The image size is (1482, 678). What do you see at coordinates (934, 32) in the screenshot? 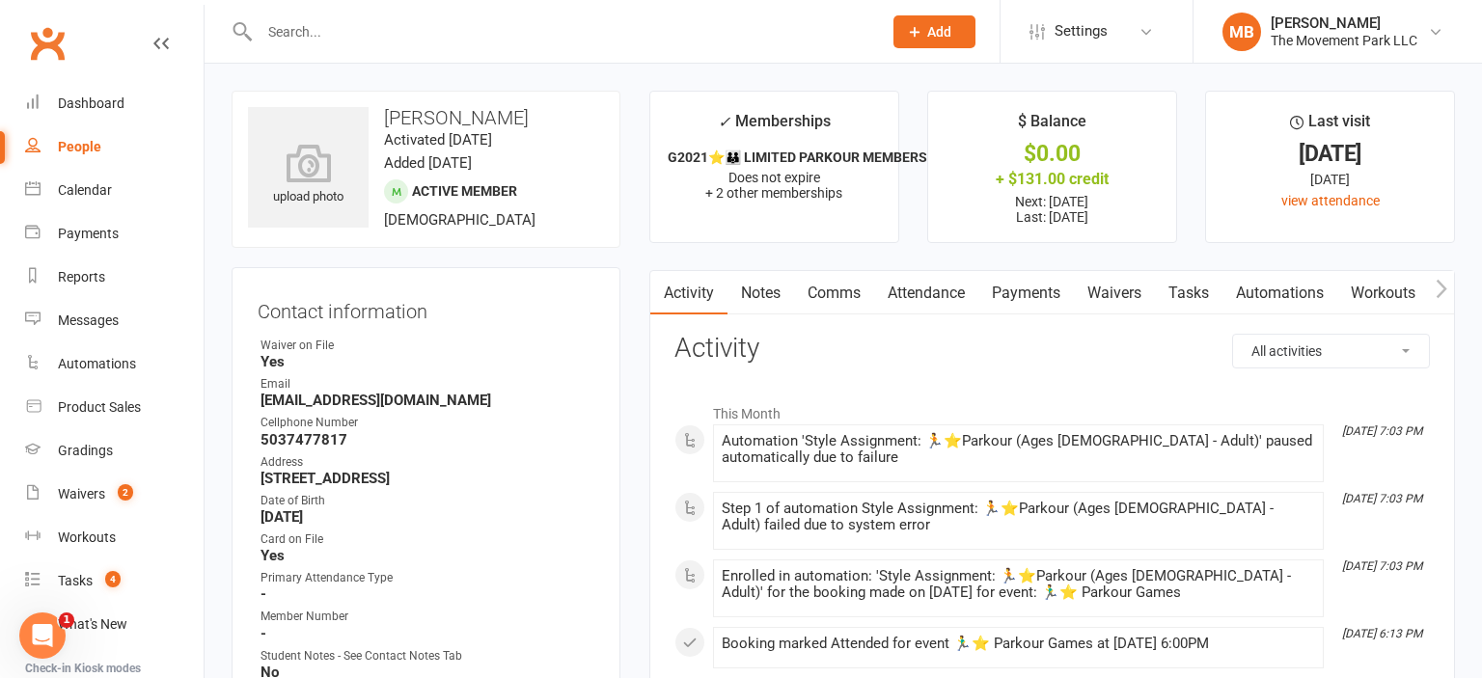
I see `button: Add` at bounding box center [934, 32].